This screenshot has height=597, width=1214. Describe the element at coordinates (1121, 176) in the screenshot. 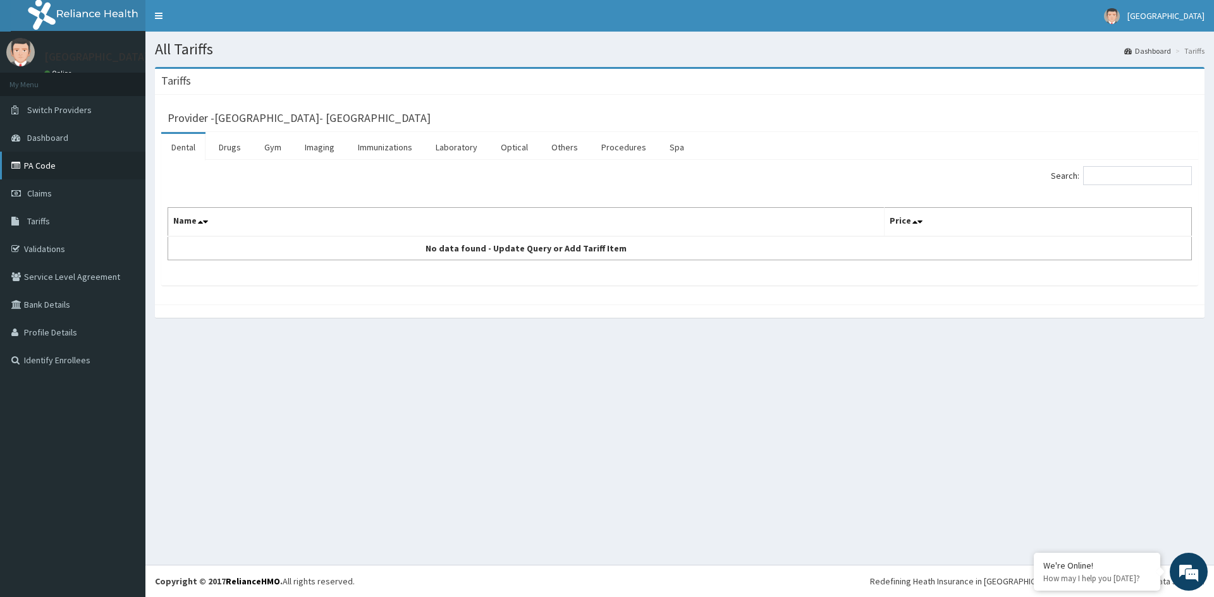

I see `label: Search:` at that location.